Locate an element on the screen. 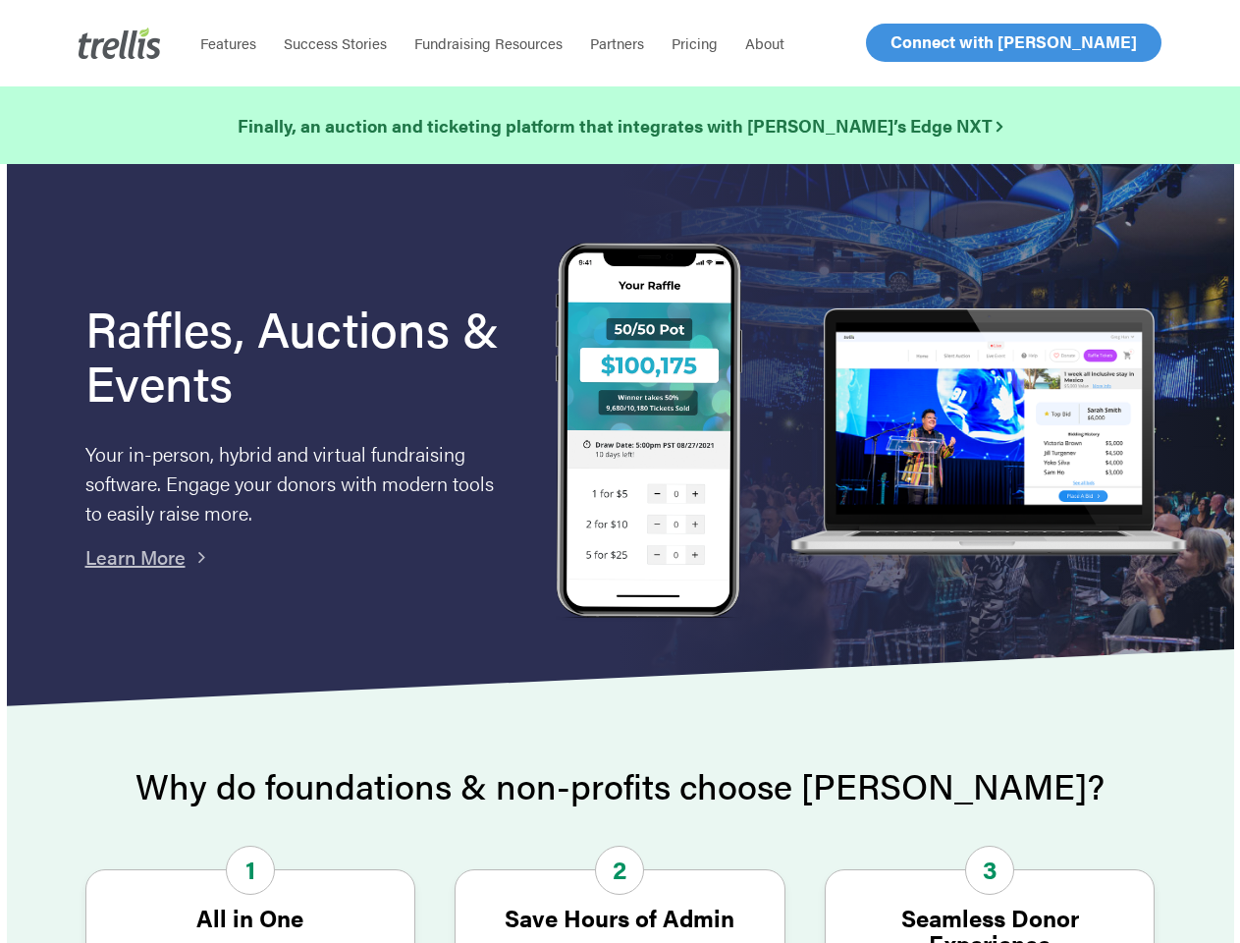 The width and height of the screenshot is (1240, 943). strong: All in One is located at coordinates (249, 917).